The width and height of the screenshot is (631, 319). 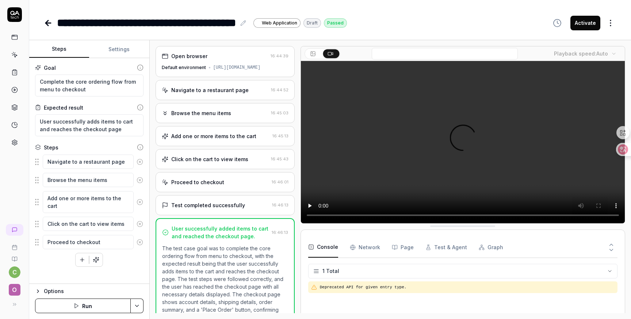 I want to click on span: o, so click(x=15, y=290).